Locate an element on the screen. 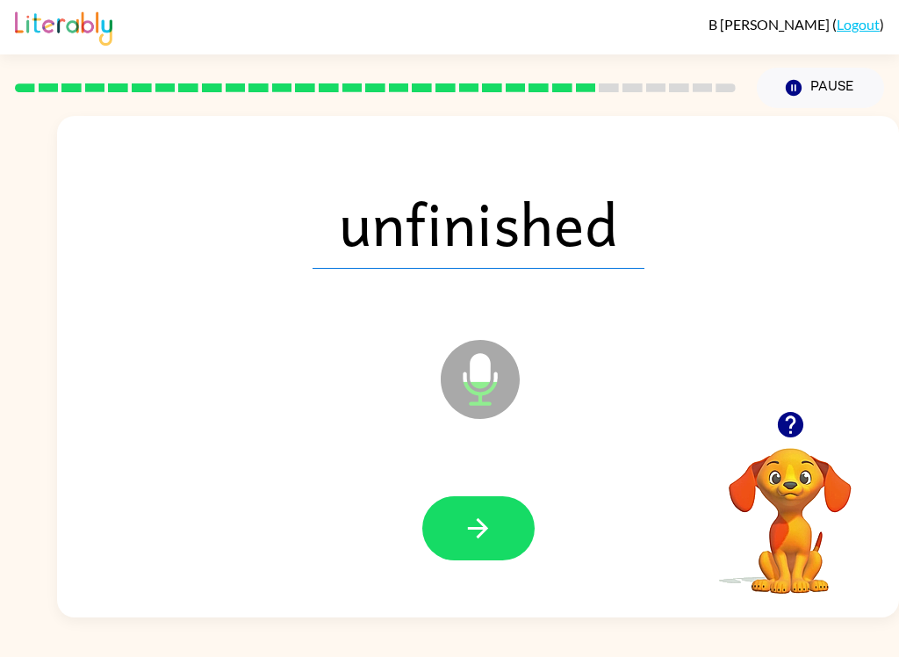 The image size is (899, 657). button: Pause is located at coordinates (820, 88).